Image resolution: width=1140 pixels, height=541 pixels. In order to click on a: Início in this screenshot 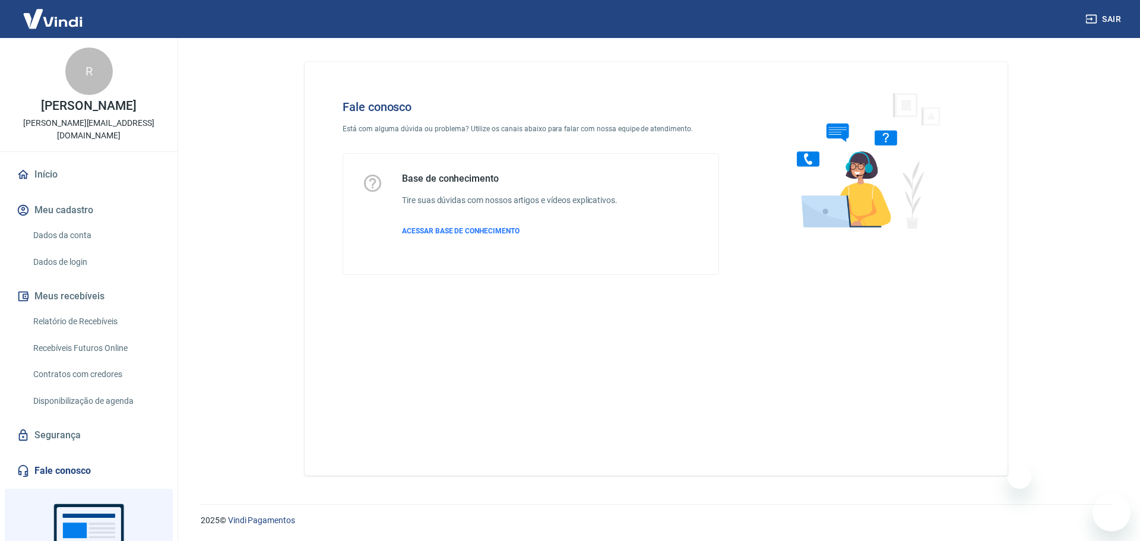, I will do `click(88, 175)`.